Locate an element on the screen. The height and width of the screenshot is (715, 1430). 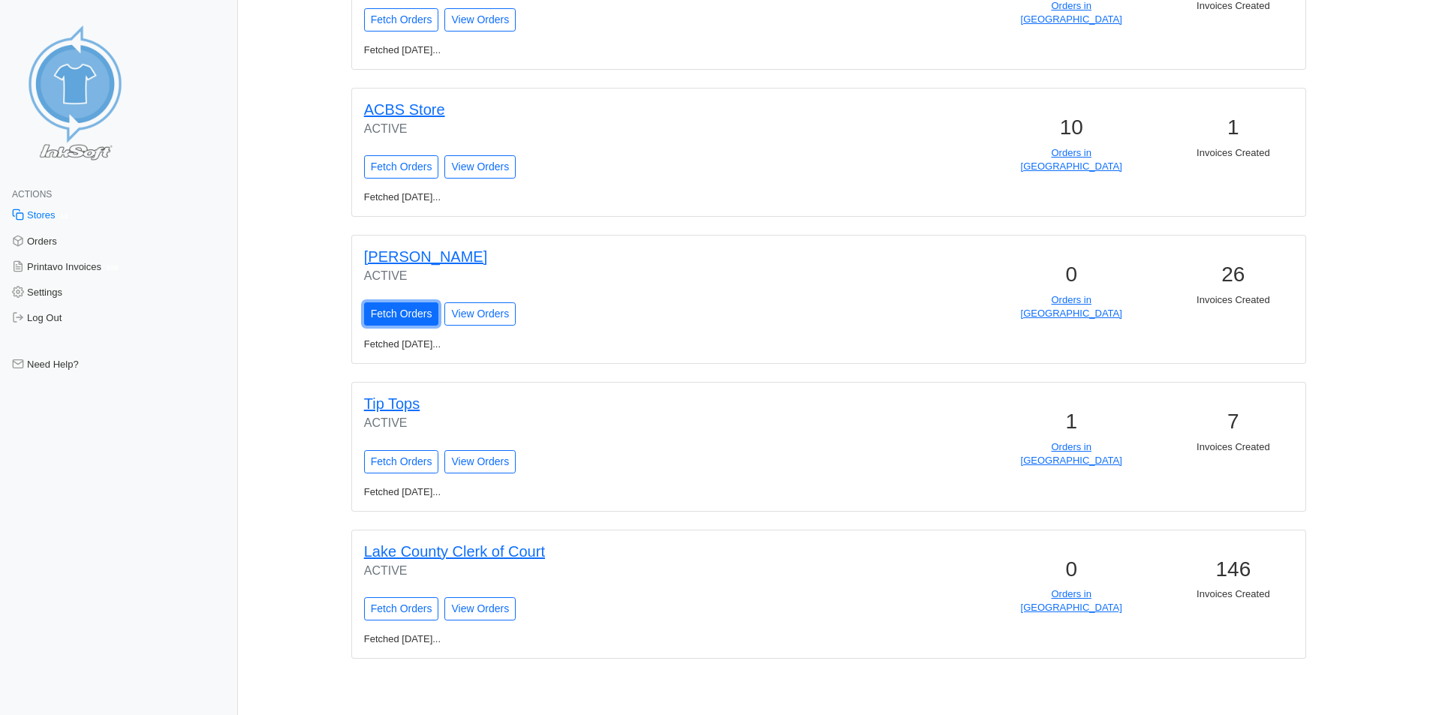
a: Tip Tops is located at coordinates (392, 404).